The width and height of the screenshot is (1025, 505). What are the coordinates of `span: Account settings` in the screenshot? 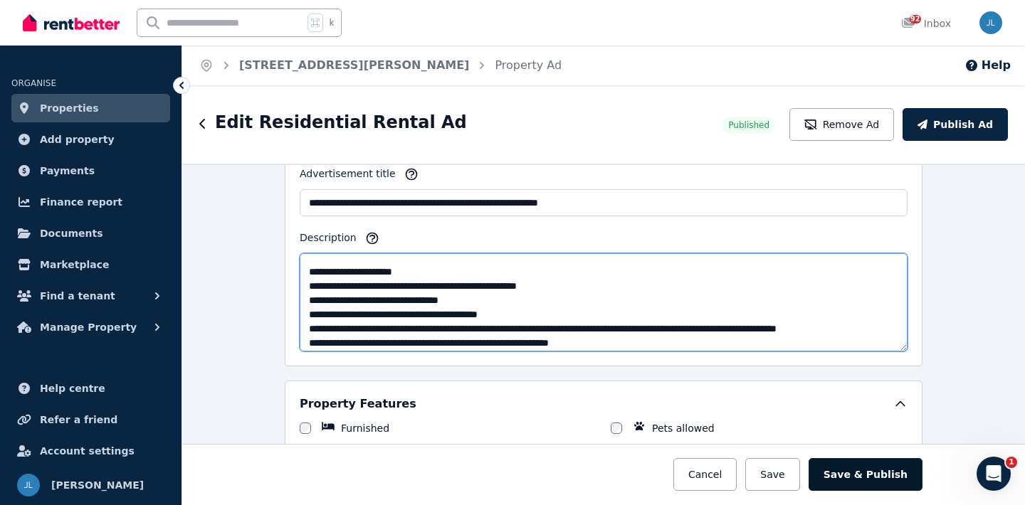 It's located at (87, 451).